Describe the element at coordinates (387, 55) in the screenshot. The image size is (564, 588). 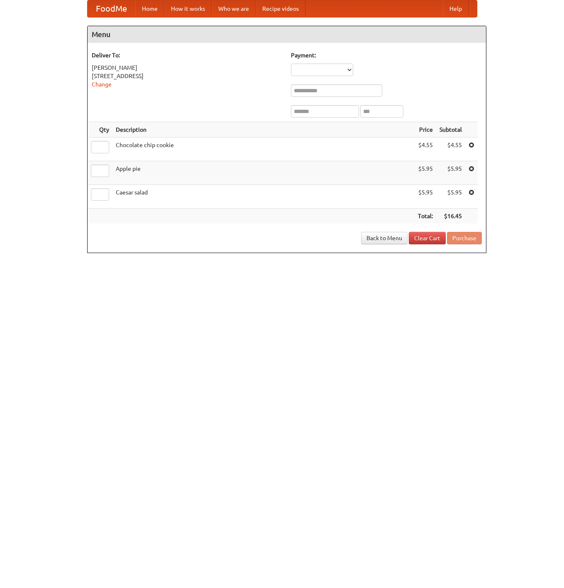
I see `h5: Payment:` at that location.